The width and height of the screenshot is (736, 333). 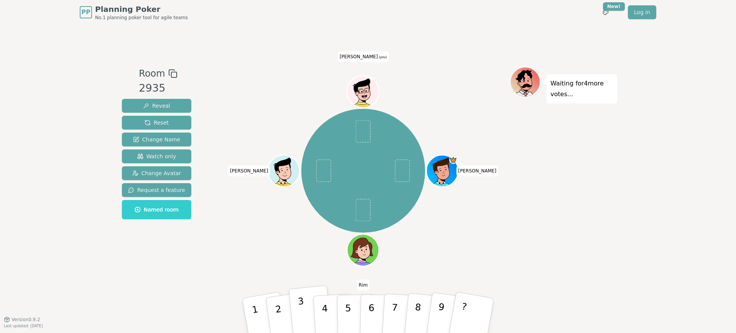 I want to click on span: PP, so click(x=85, y=12).